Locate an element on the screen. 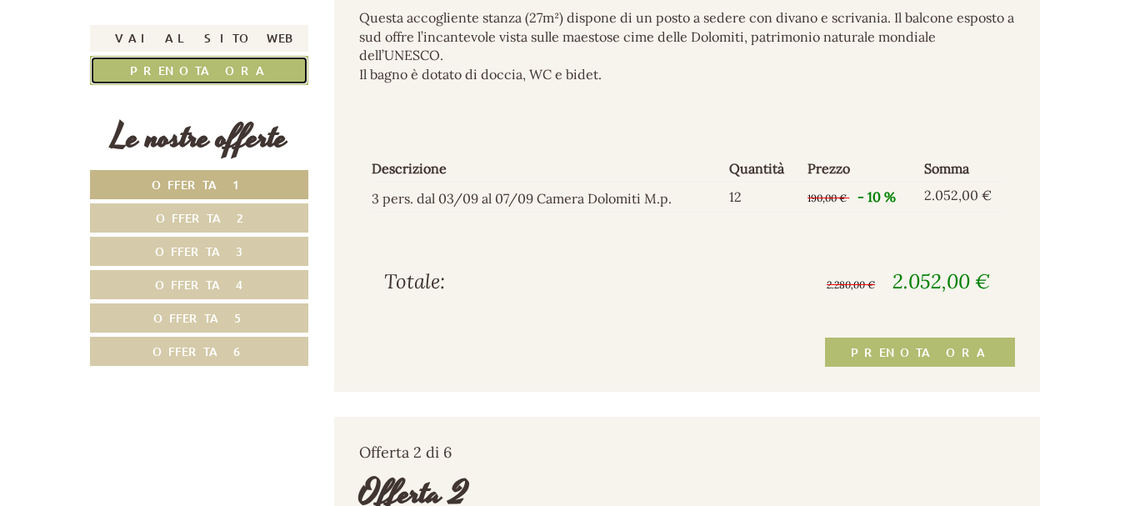  span: Offerta 5 is located at coordinates (199, 317).